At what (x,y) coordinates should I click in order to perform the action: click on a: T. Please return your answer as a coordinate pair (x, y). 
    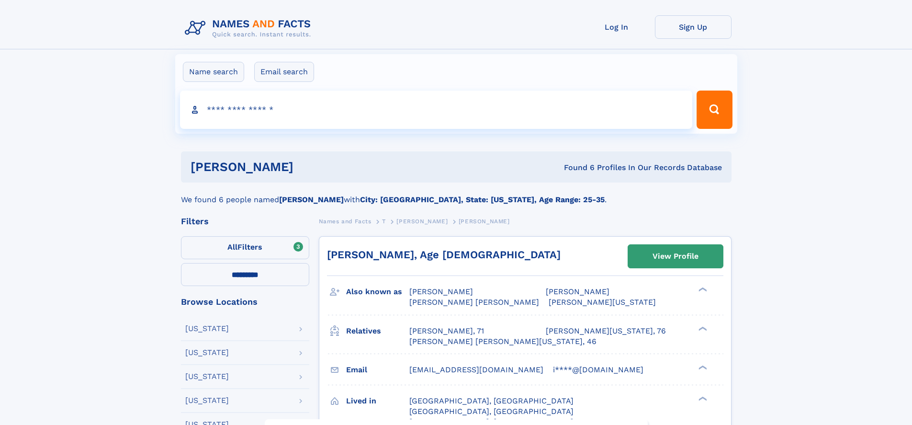
    Looking at the image, I should click on (384, 221).